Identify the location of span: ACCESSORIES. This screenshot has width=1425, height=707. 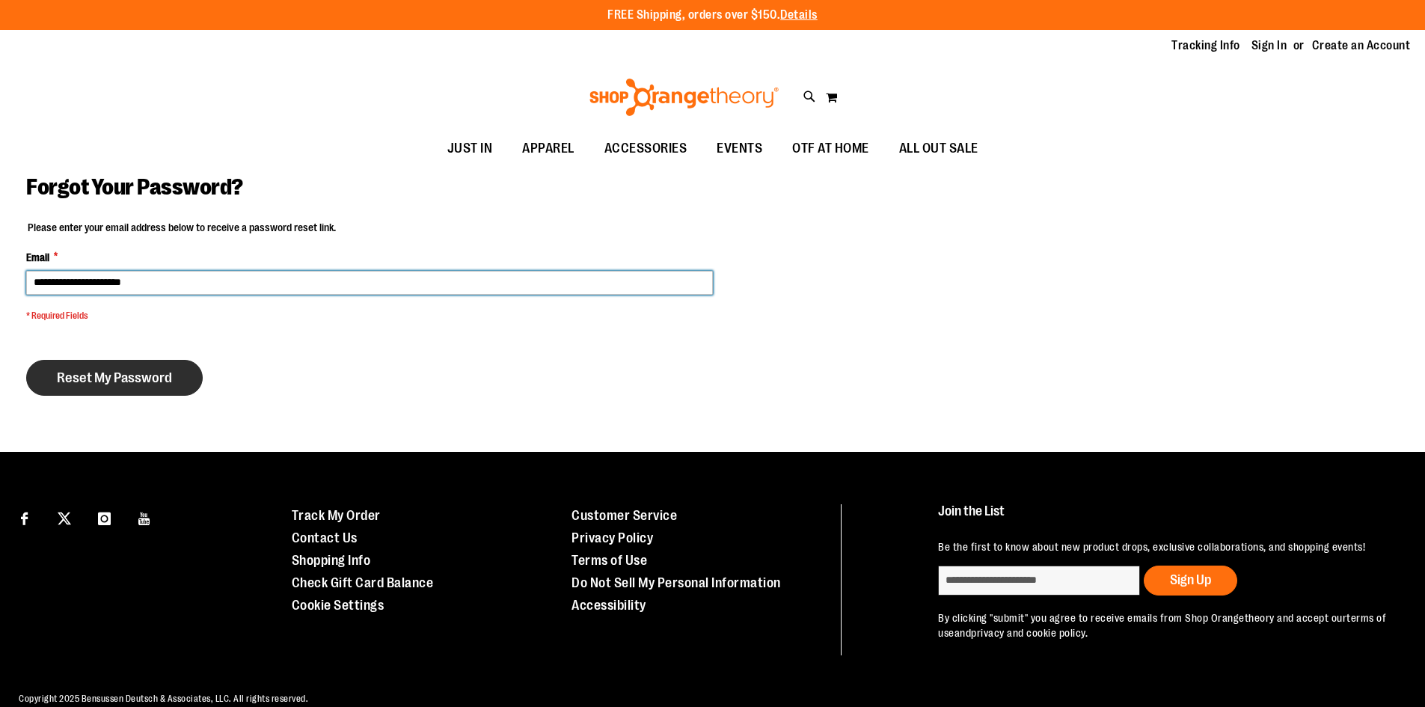
(646, 148).